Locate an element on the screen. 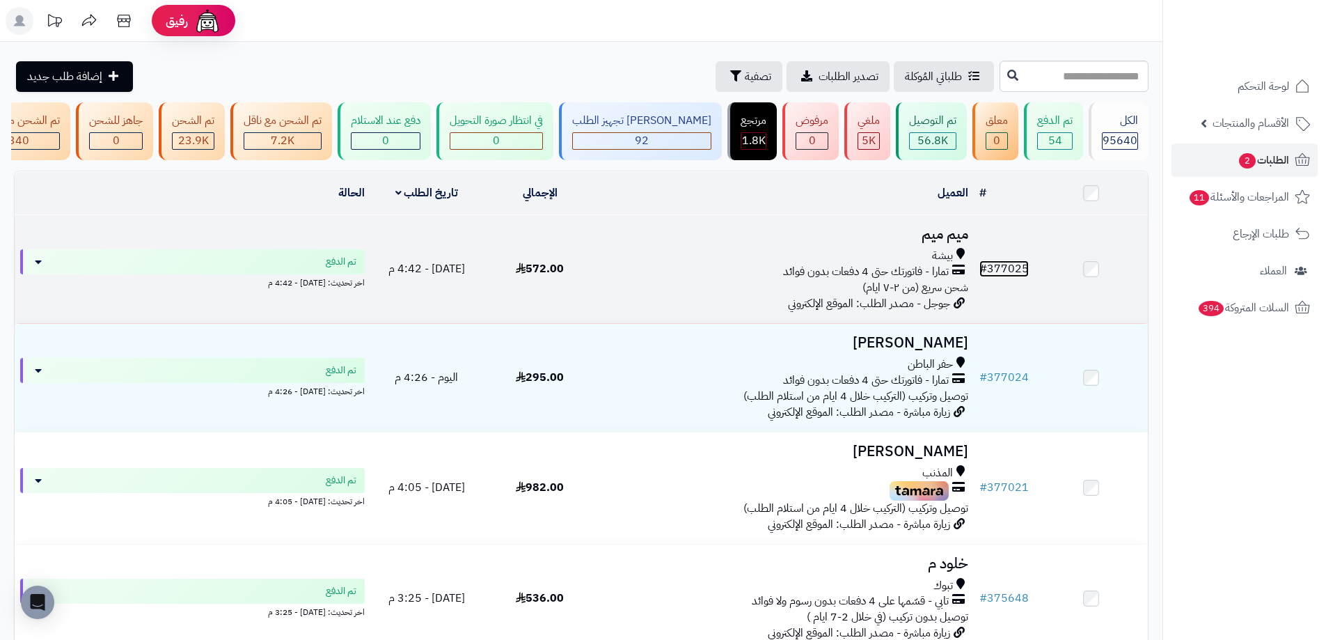 This screenshot has height=640, width=1326. a: تم الشحن مع ناقل 7.2K is located at coordinates (281, 131).